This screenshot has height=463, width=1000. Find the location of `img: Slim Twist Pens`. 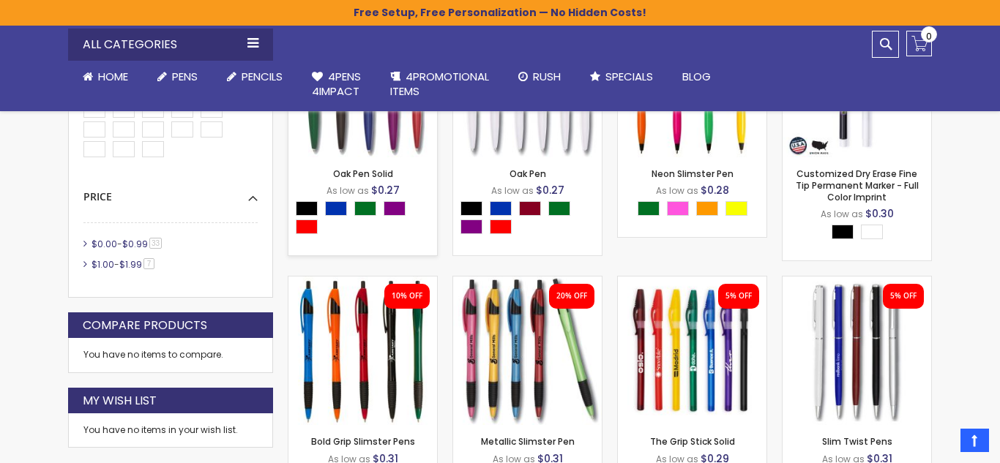

img: Slim Twist Pens is located at coordinates (857, 351).